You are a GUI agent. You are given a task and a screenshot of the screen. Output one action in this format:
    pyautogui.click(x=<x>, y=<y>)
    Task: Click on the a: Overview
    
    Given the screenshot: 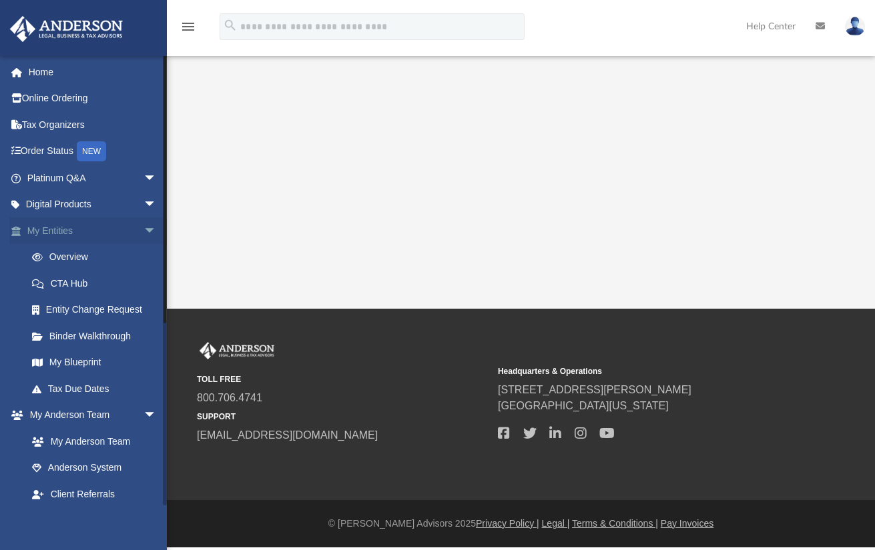 What is the action you would take?
    pyautogui.click(x=97, y=258)
    